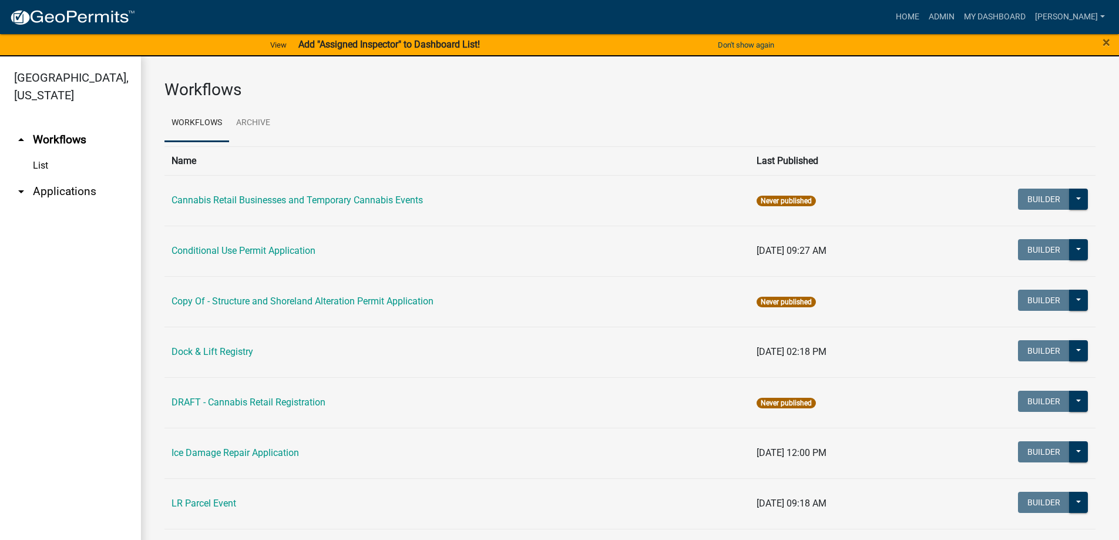 The image size is (1119, 540). What do you see at coordinates (746, 45) in the screenshot?
I see `button: Don't show again` at bounding box center [746, 45].